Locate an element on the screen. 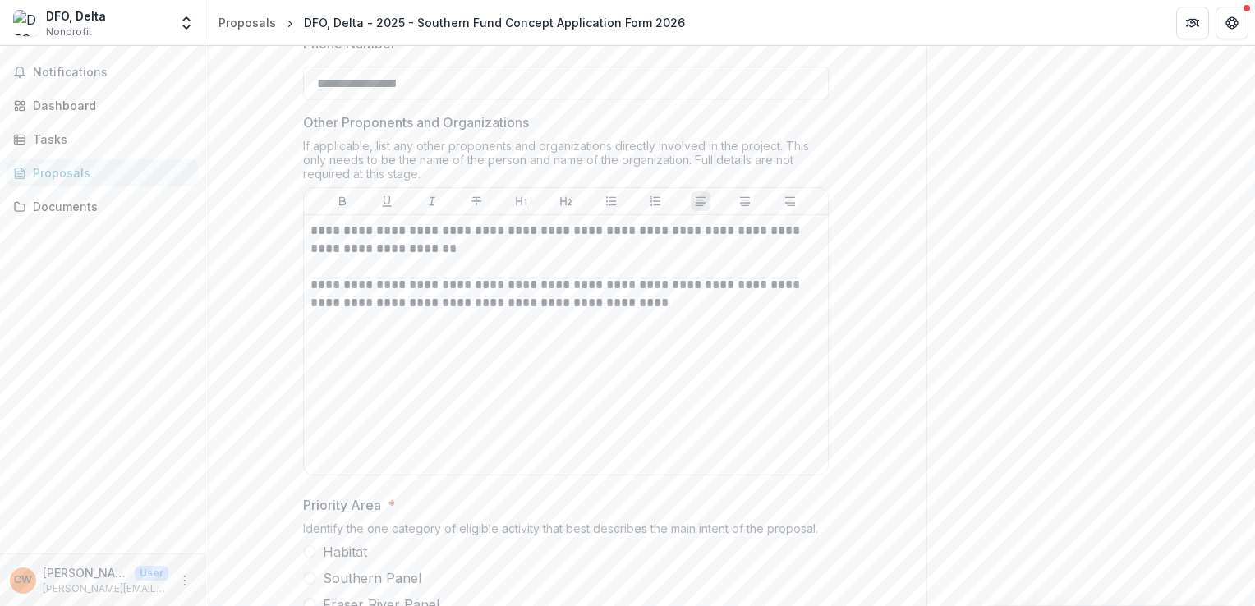  button: Ordered List is located at coordinates (656, 201).